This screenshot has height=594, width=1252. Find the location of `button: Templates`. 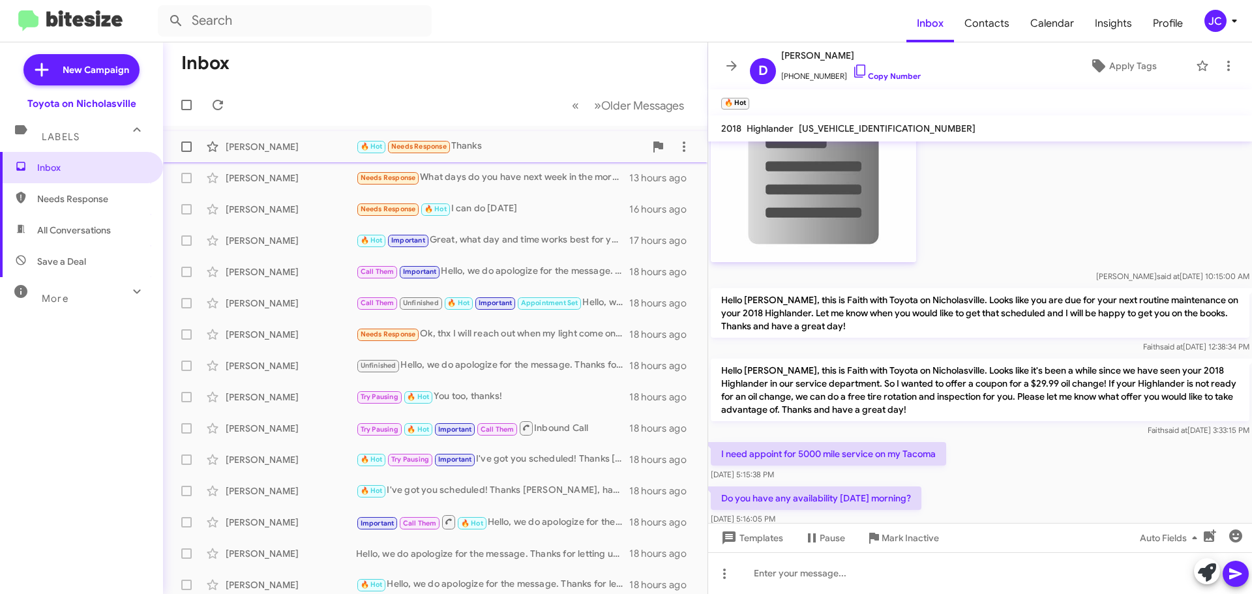

button: Templates is located at coordinates (750, 538).